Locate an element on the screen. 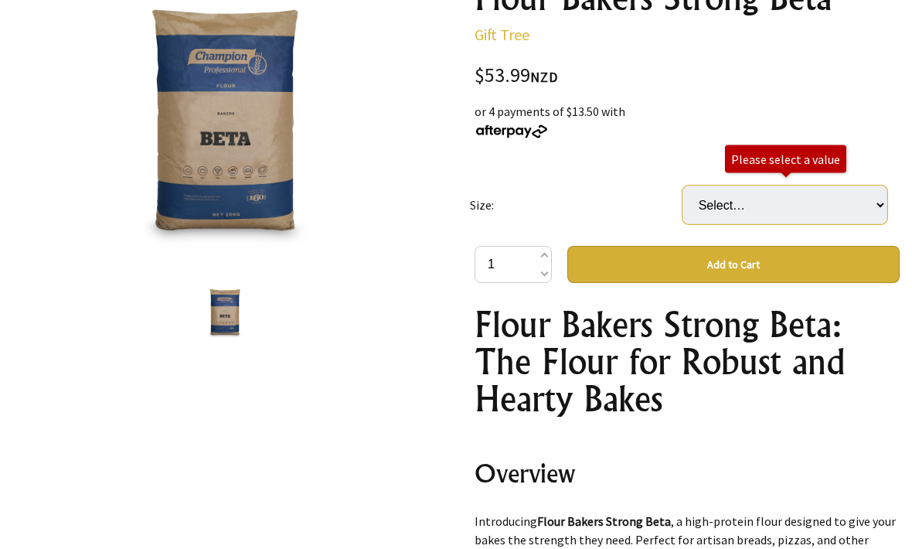 This screenshot has width=912, height=549. strong: Flour Bakers Strong Beta is located at coordinates (604, 521).